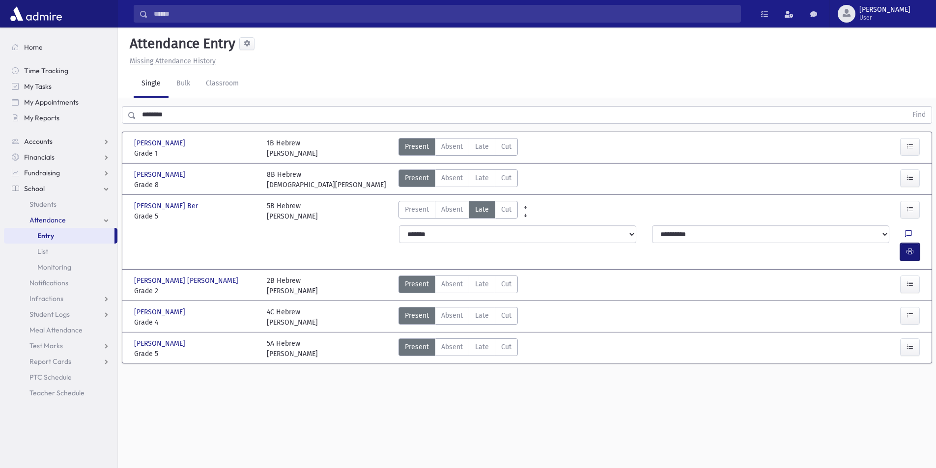 The width and height of the screenshot is (936, 468). I want to click on img: AdmirePro, so click(36, 14).